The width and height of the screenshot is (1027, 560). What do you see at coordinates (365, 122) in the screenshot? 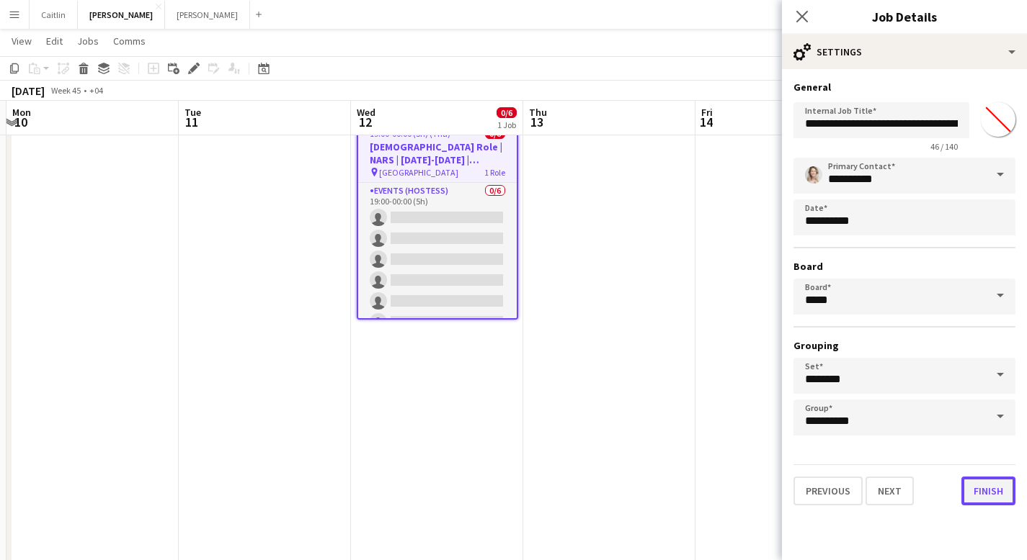
I see `span: 12` at bounding box center [365, 122].